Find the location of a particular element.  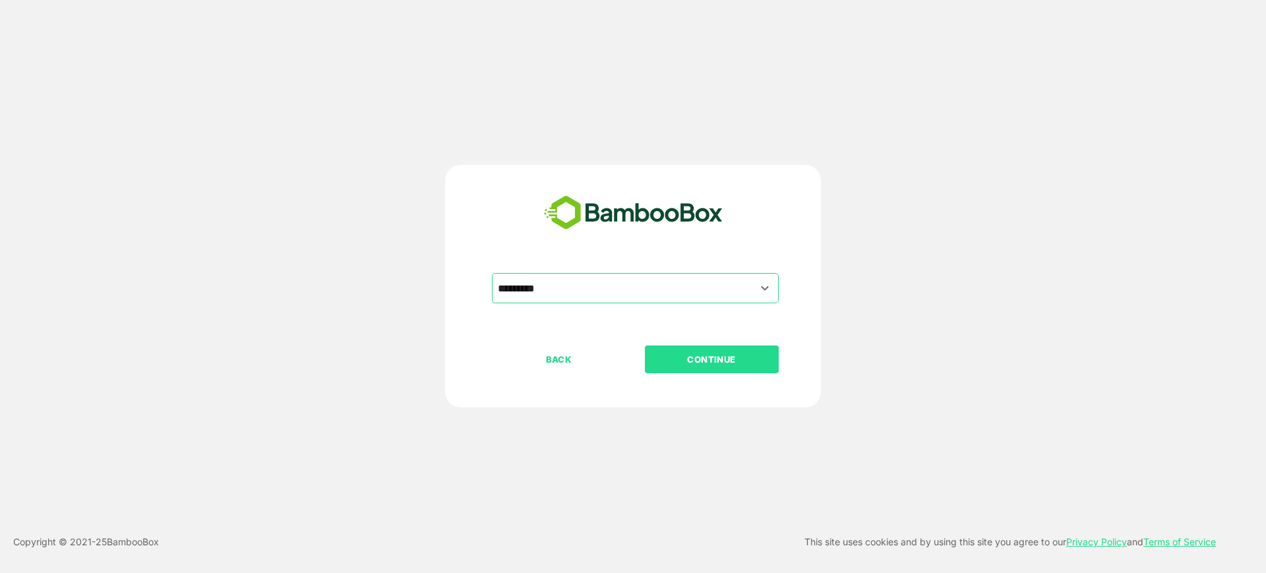

button: Open is located at coordinates (765, 287).